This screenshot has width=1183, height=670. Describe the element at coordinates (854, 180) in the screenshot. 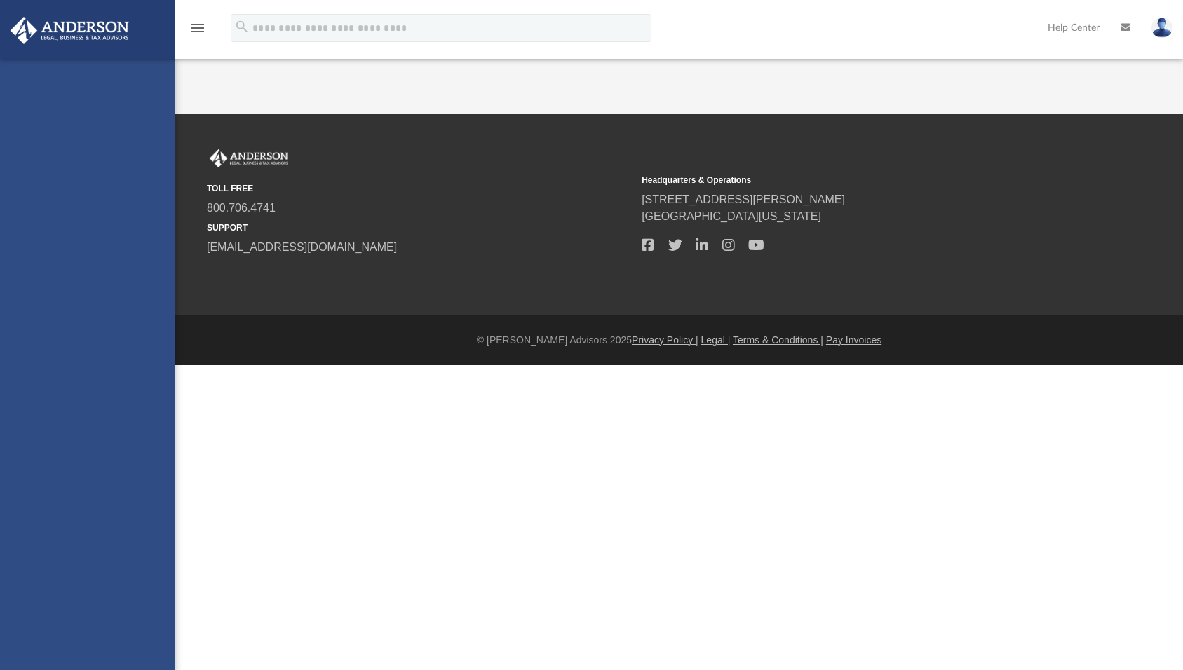

I see `small: Headquarters & Operations` at that location.